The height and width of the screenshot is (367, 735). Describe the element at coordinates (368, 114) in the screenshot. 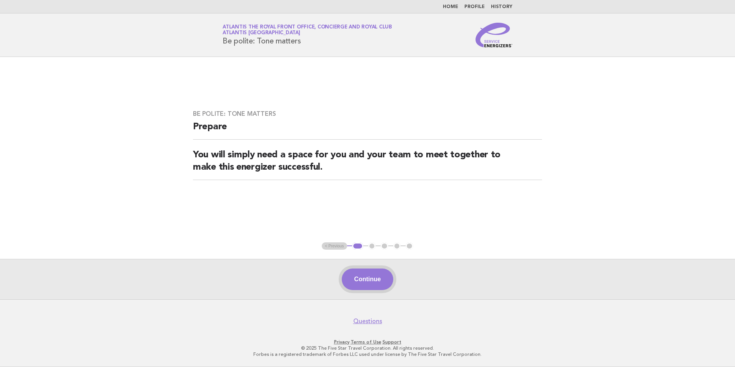

I see `h3: Be polite: Tone matters` at that location.